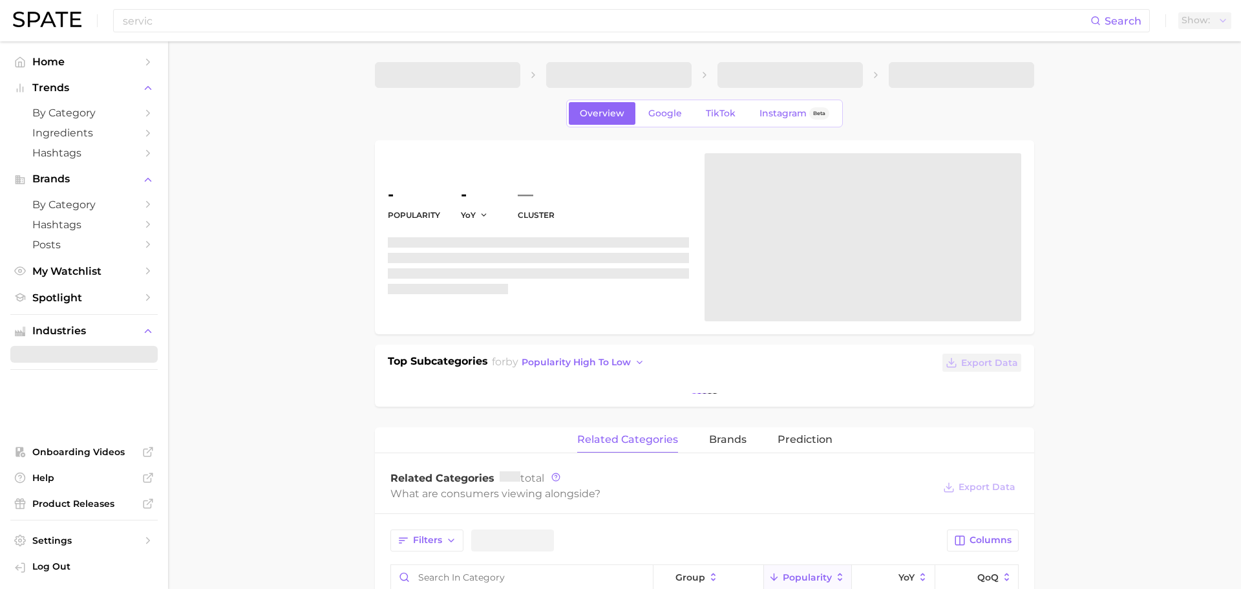 The image size is (1241, 589). I want to click on a: TikTok, so click(721, 113).